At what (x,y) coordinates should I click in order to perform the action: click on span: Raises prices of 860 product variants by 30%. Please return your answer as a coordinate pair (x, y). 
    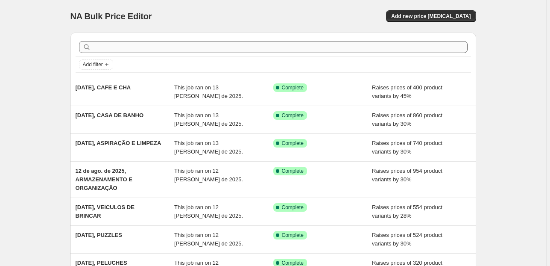
    Looking at the image, I should click on (407, 119).